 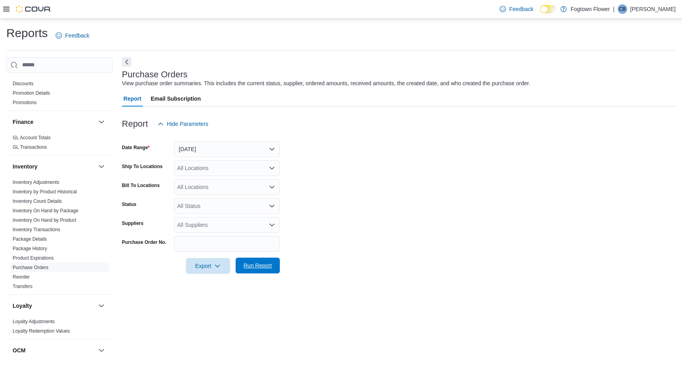 What do you see at coordinates (22, 287) in the screenshot?
I see `span: Transfers` at bounding box center [22, 287].